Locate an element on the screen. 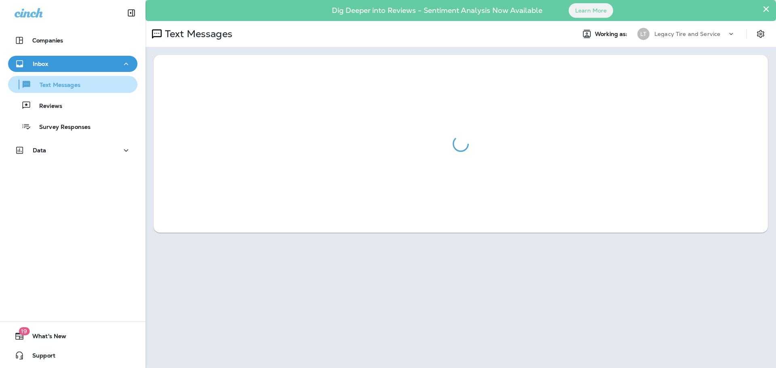 This screenshot has height=368, width=776. p: Legacy Tire and Service is located at coordinates (687, 34).